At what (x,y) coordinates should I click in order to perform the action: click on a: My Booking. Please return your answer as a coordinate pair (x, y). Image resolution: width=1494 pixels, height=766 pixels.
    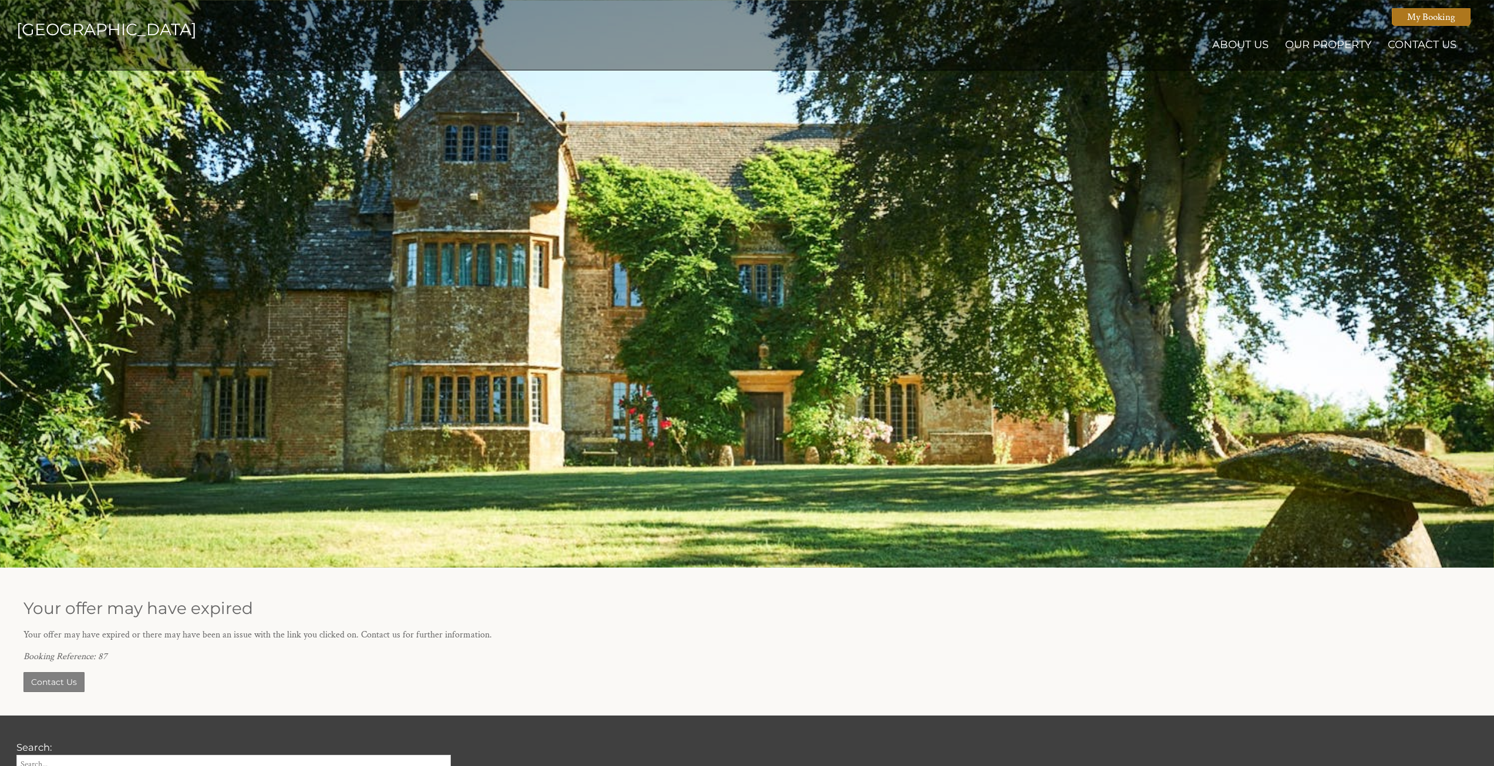
    Looking at the image, I should click on (1431, 17).